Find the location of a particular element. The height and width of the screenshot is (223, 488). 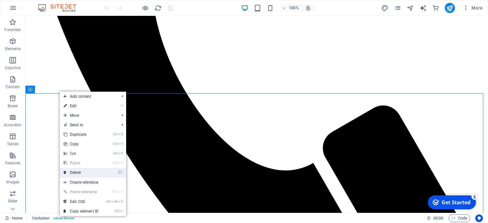

a: Create reference is located at coordinates (93, 183).